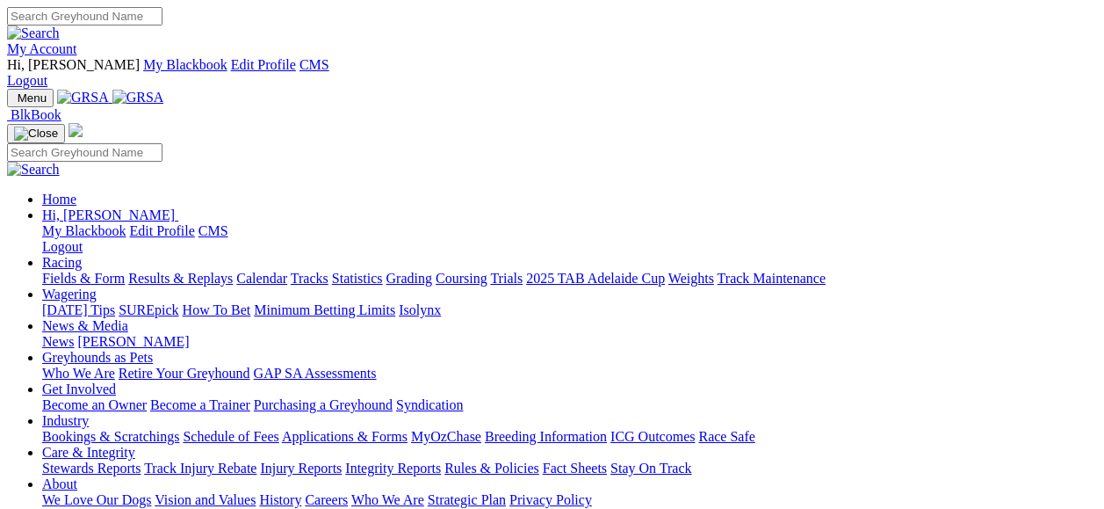 The height and width of the screenshot is (509, 1104). I want to click on a: Minimum Betting Limits, so click(324, 309).